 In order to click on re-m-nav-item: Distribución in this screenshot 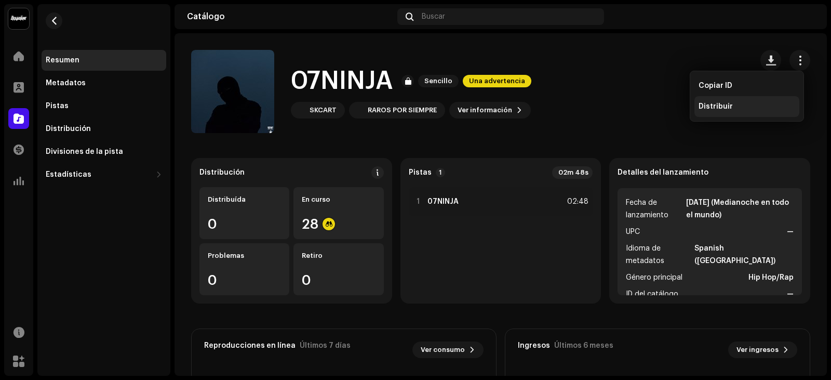, I will do `click(104, 129)`.